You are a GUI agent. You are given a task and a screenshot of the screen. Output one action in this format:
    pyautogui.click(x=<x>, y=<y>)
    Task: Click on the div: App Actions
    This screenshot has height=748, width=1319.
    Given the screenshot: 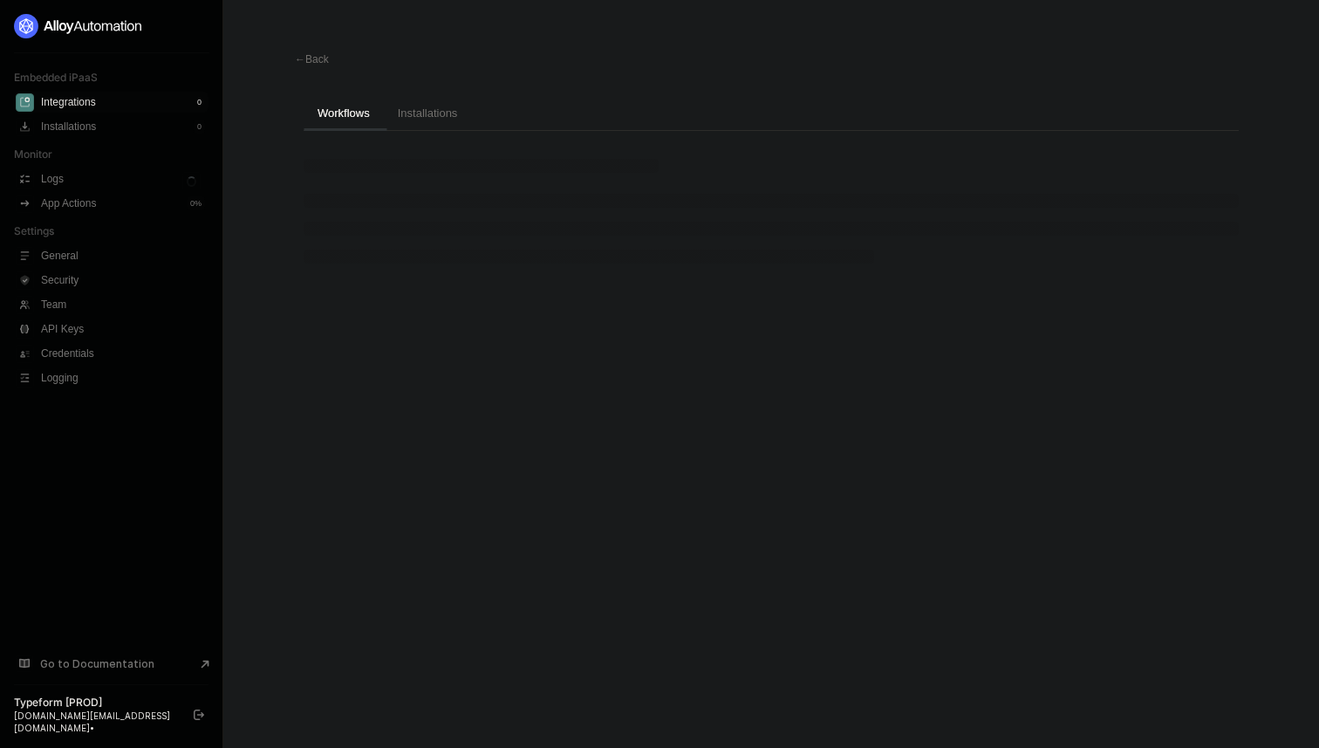 What is the action you would take?
    pyautogui.click(x=68, y=203)
    